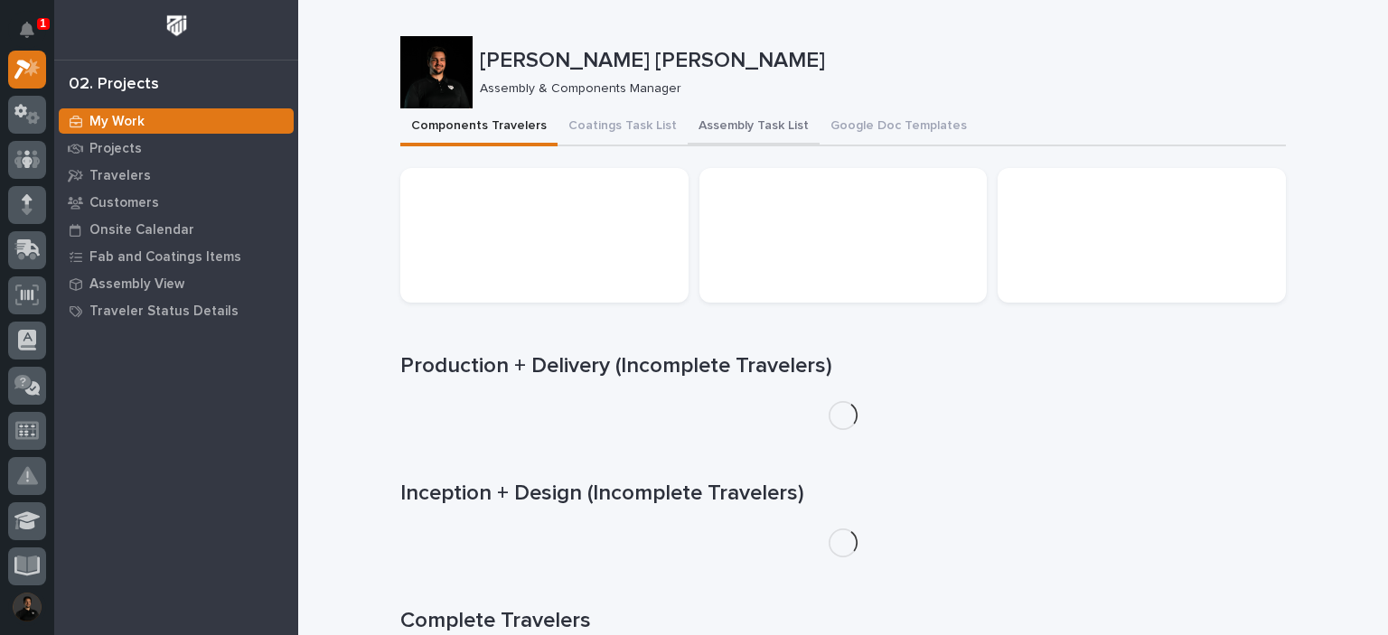  Describe the element at coordinates (176, 284) in the screenshot. I see `a: Assembly View` at that location.